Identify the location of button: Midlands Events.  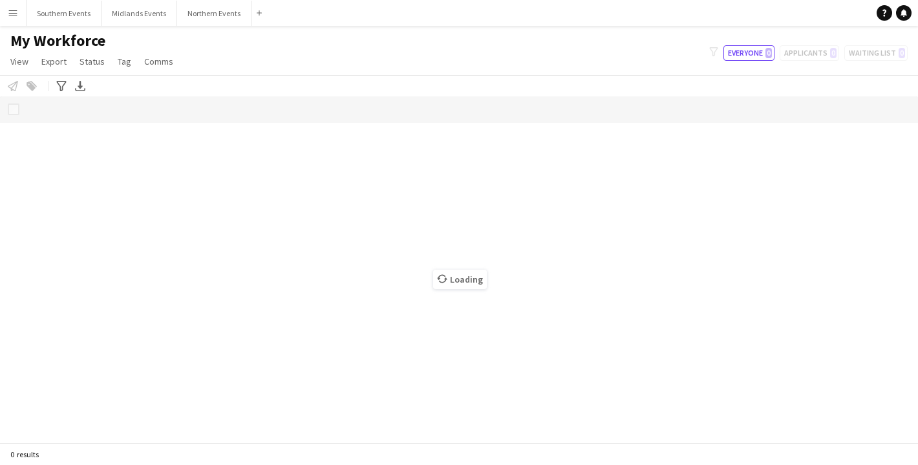
(139, 13).